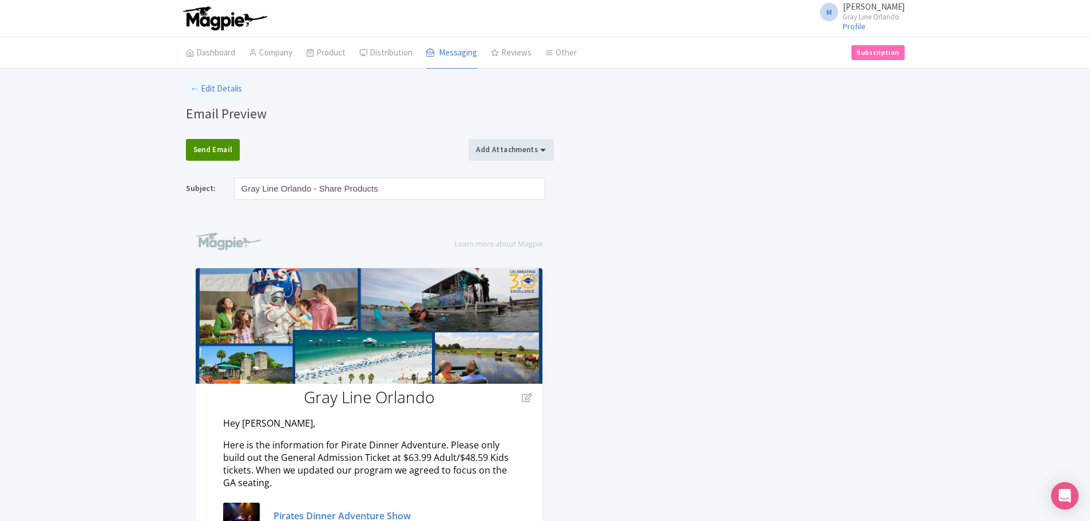 The width and height of the screenshot is (1090, 521). Describe the element at coordinates (511, 53) in the screenshot. I see `a: Reviews` at that location.